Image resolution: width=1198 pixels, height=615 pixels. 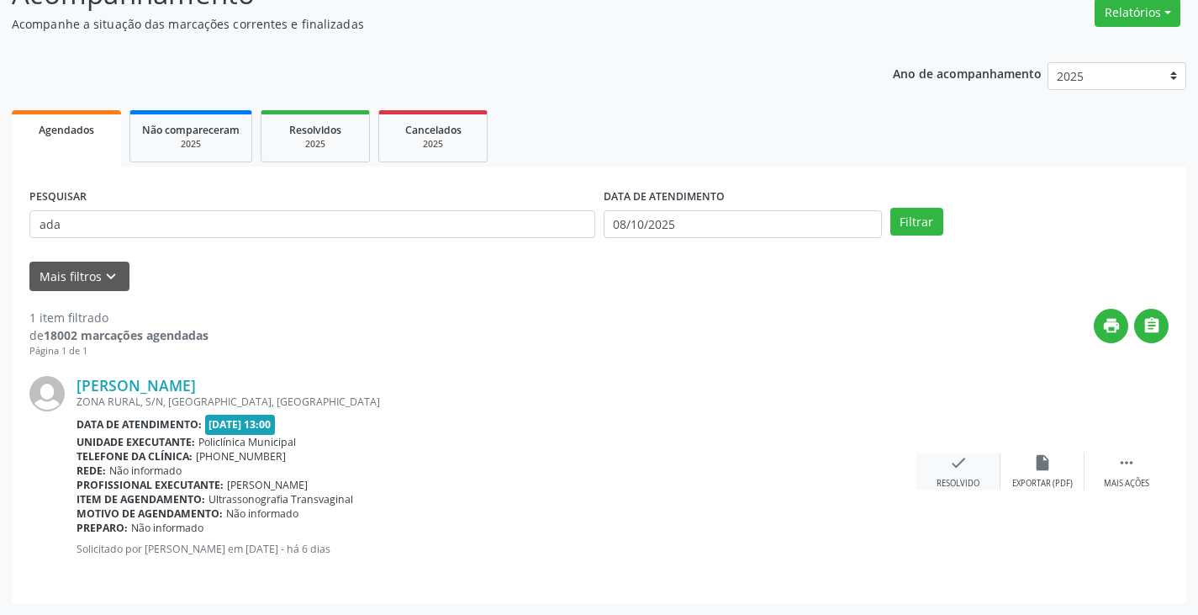 I want to click on div: de, so click(x=119, y=335).